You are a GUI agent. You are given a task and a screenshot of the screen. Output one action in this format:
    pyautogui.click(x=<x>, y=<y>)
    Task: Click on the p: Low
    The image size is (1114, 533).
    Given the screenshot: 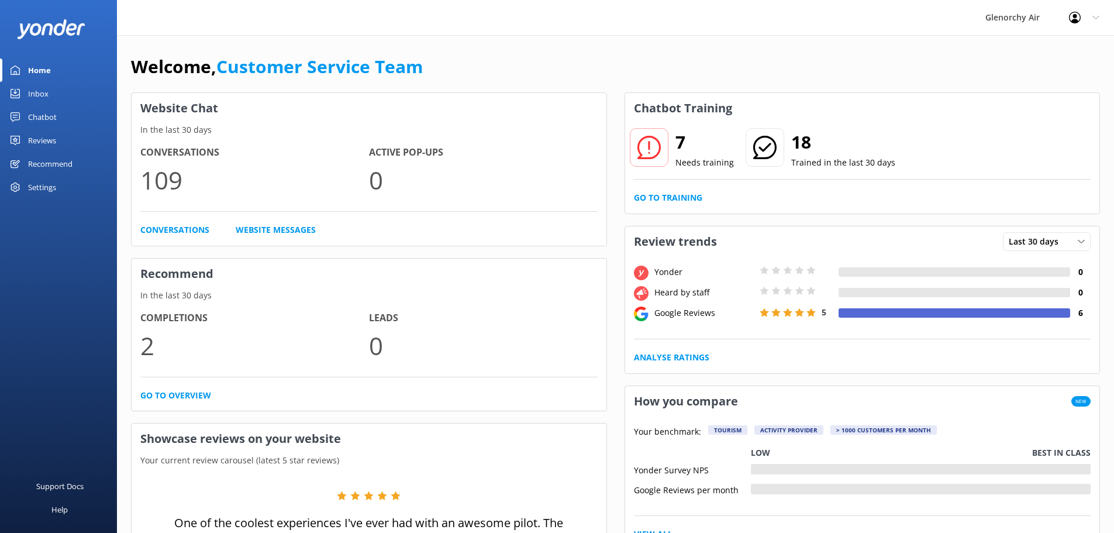 What is the action you would take?
    pyautogui.click(x=760, y=453)
    